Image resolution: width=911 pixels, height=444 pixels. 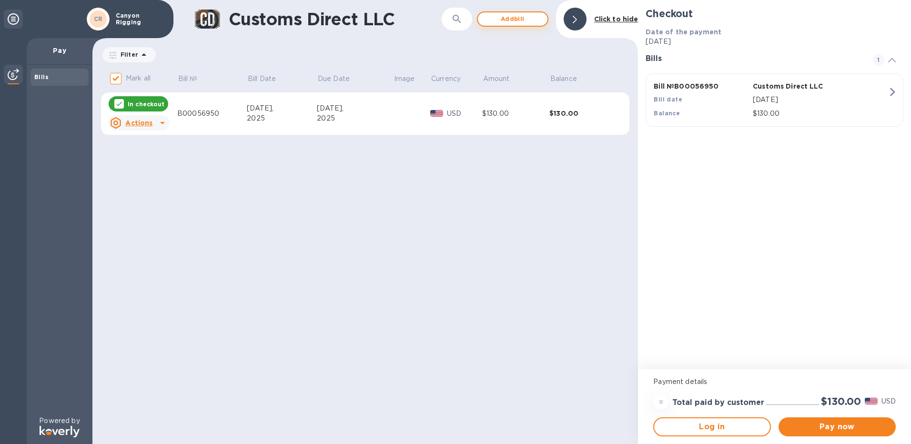 What do you see at coordinates (127, 54) in the screenshot?
I see `p: Filter` at bounding box center [127, 54].